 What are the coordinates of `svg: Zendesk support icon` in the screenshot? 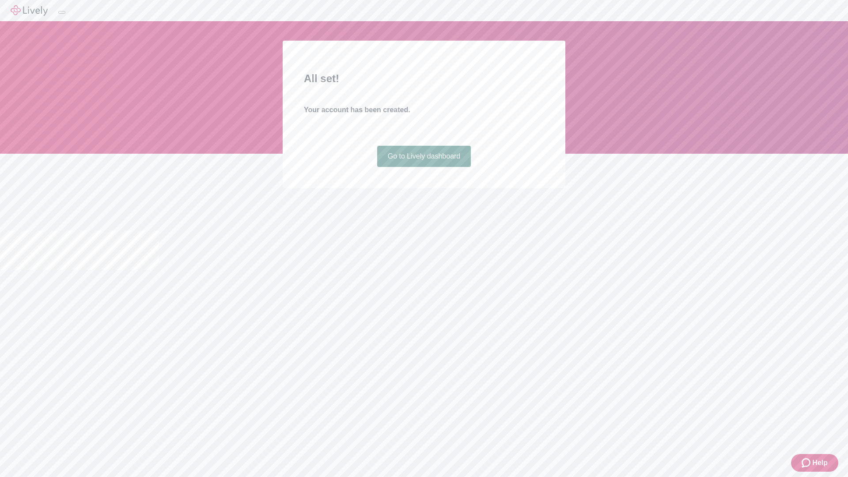 It's located at (807, 463).